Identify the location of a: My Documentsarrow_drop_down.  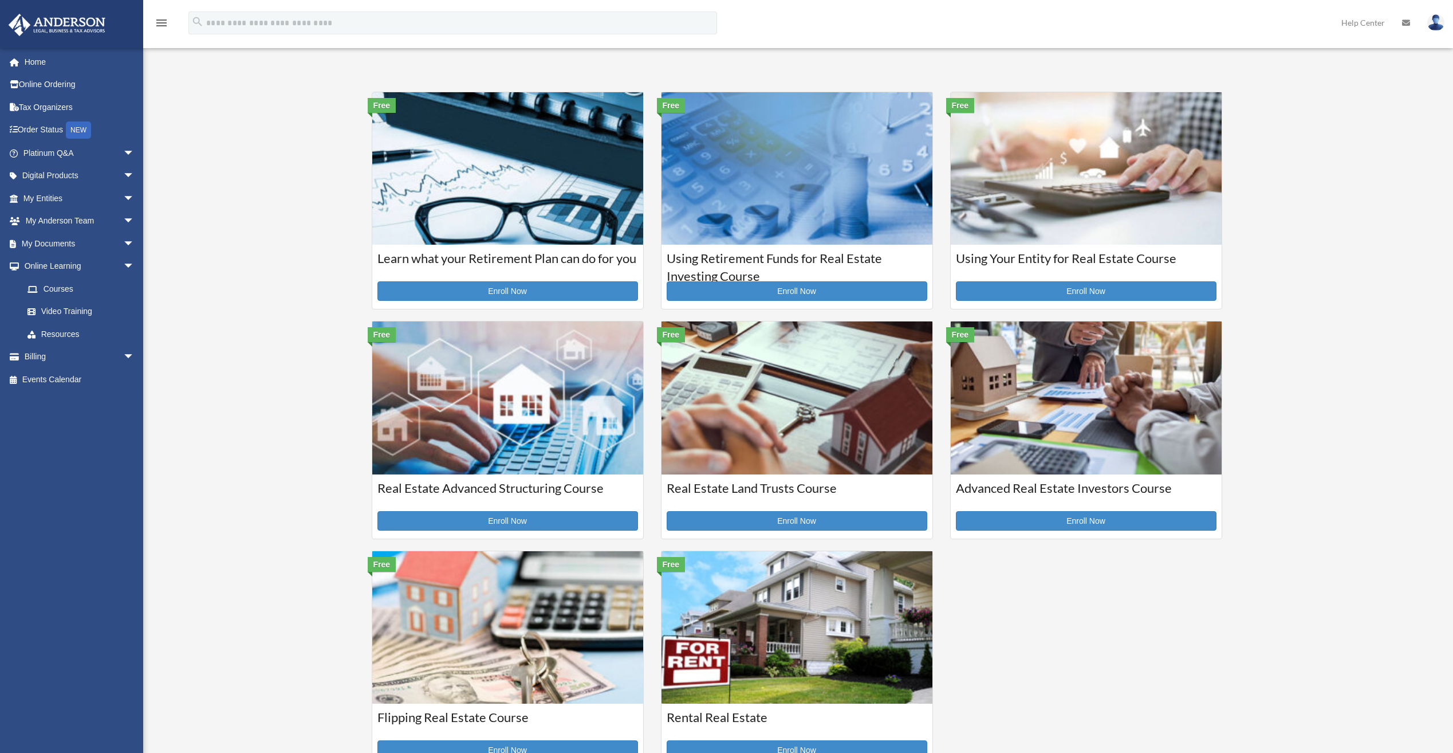
(80, 243).